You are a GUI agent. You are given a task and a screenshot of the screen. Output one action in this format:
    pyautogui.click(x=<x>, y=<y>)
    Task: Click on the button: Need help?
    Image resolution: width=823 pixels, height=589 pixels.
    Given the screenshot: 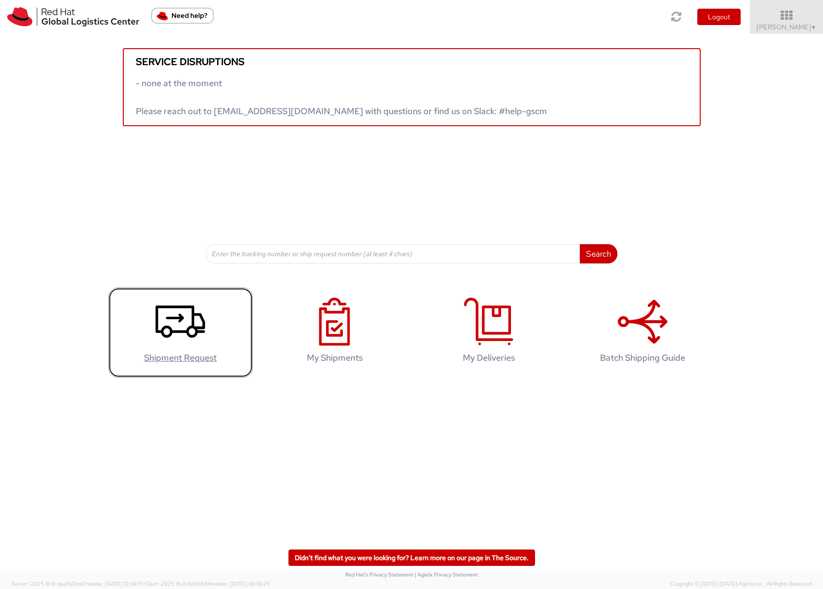 What is the action you would take?
    pyautogui.click(x=183, y=15)
    